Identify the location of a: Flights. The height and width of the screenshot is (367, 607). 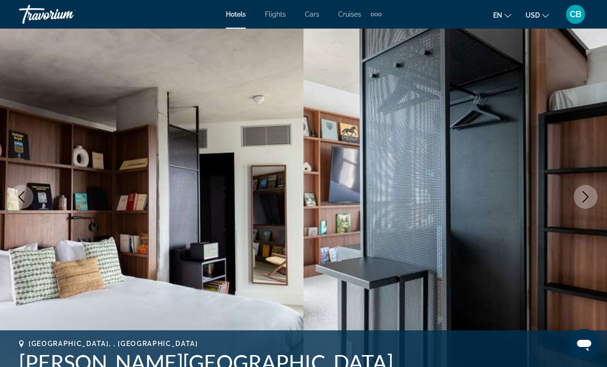
(275, 14).